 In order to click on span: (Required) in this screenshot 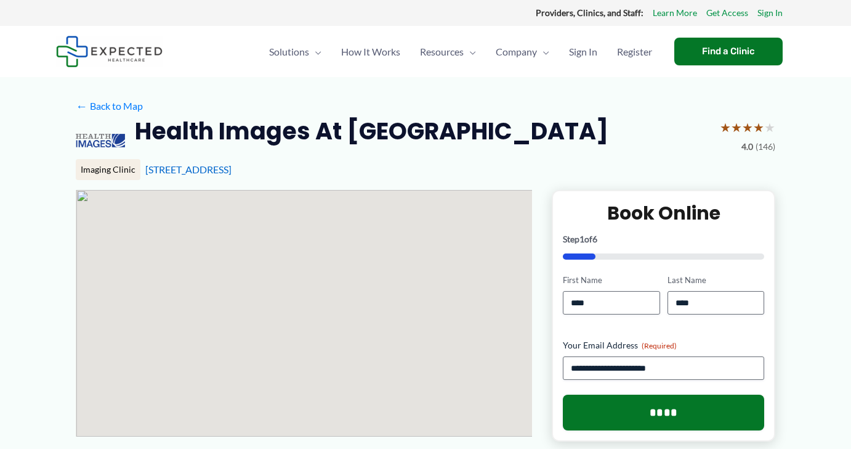, I will do `click(659, 345)`.